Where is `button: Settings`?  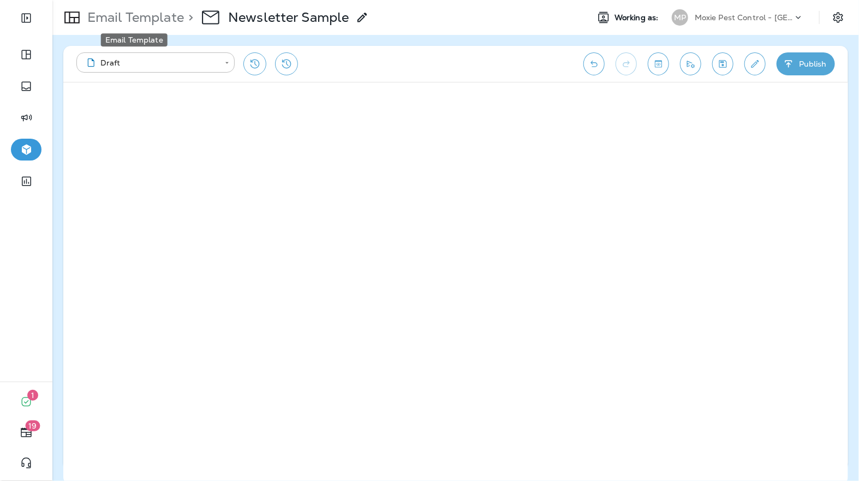 button: Settings is located at coordinates (838, 17).